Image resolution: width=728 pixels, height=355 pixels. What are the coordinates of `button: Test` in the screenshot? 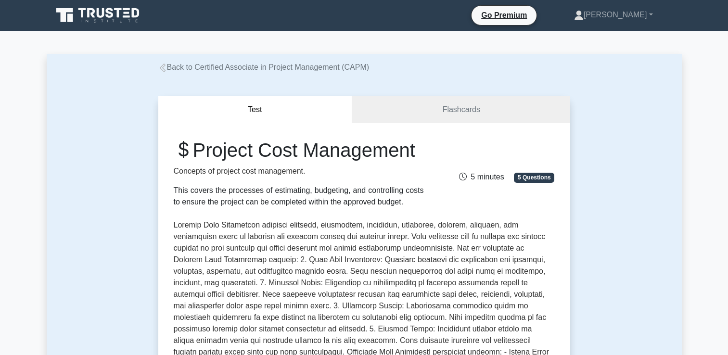 It's located at (256, 110).